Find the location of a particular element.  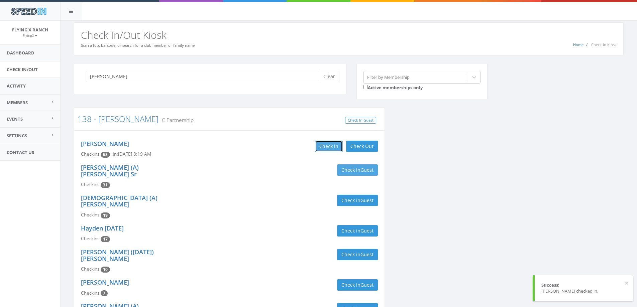

button: Check in is located at coordinates (329, 146).